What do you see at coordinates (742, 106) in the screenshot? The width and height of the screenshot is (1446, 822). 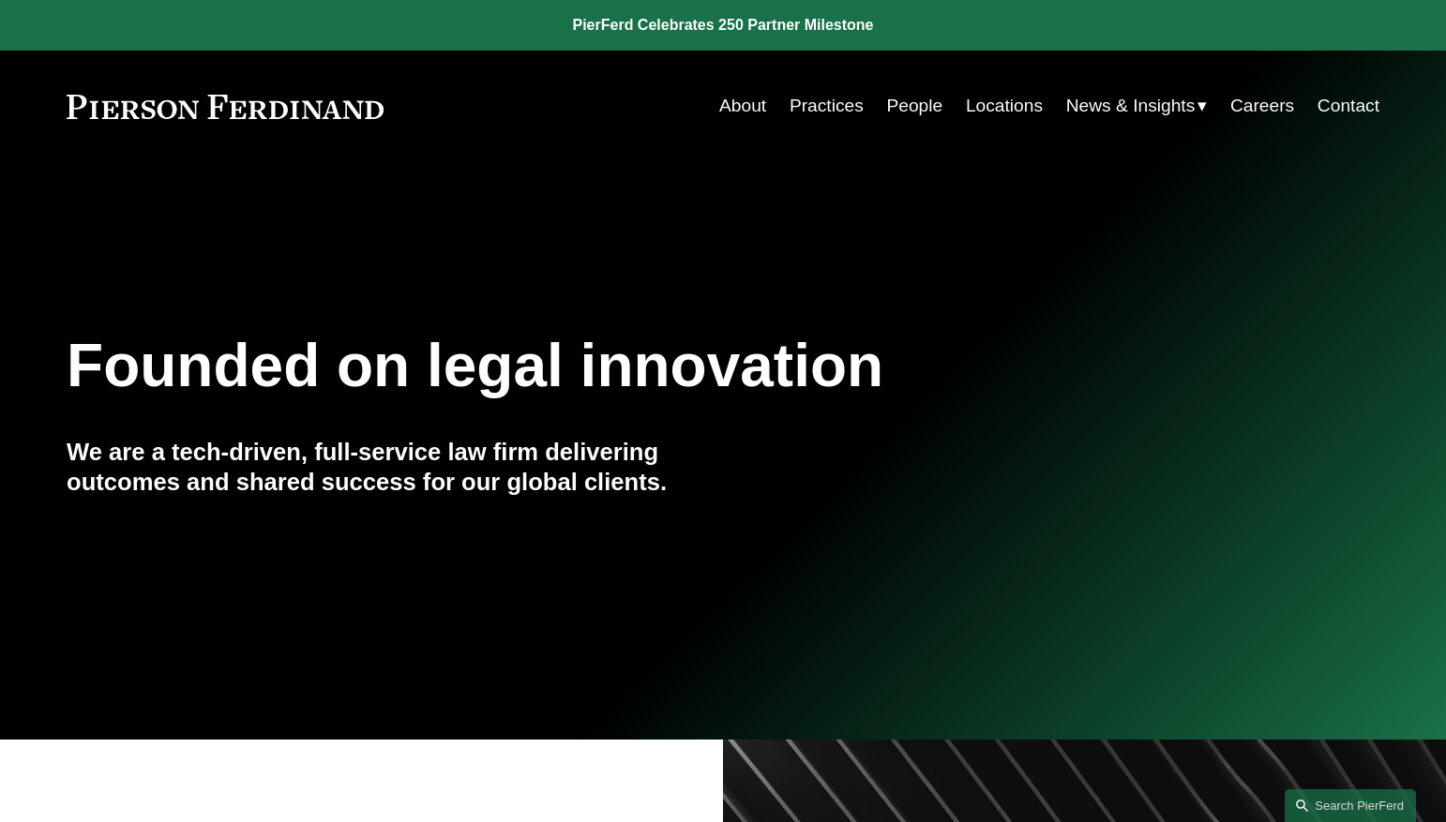 I see `a: About` at bounding box center [742, 106].